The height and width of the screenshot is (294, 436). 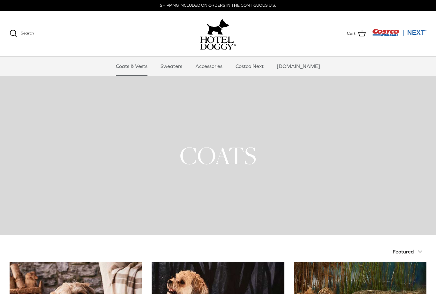 What do you see at coordinates (27, 33) in the screenshot?
I see `span: Search` at bounding box center [27, 33].